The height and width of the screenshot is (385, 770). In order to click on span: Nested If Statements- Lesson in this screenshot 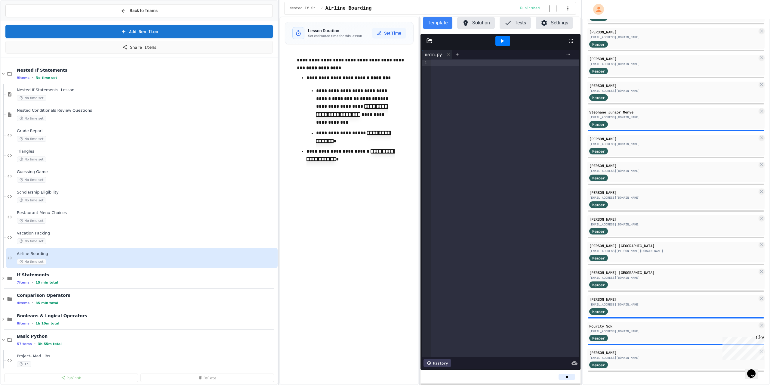, I will do `click(146, 90)`.